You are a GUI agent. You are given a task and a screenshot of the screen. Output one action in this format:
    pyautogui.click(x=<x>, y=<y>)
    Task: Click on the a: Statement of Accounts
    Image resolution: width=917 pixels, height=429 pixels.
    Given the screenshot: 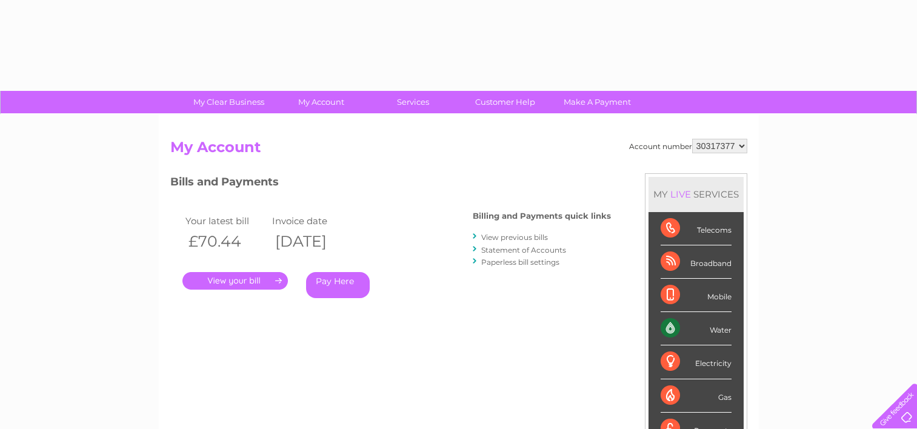 What is the action you would take?
    pyautogui.click(x=524, y=250)
    